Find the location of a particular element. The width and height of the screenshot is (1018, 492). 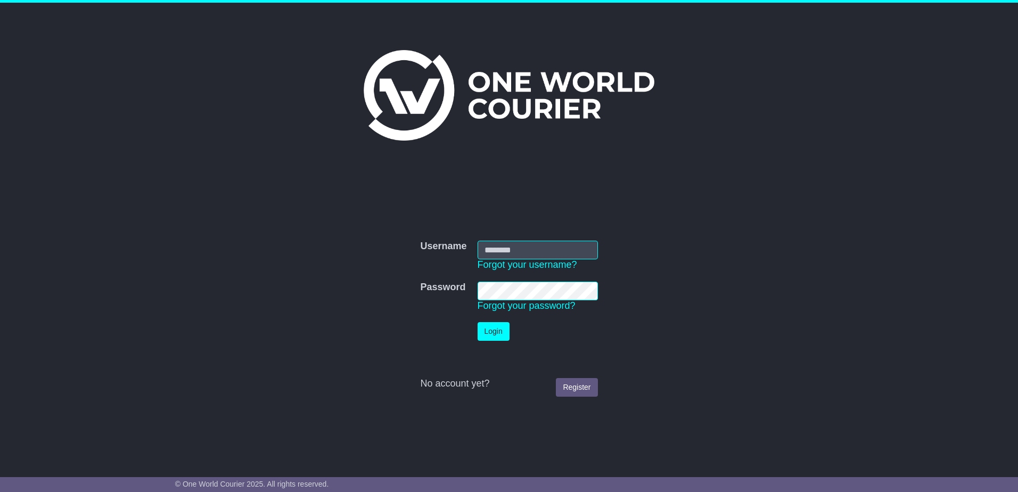

div: No account yet? is located at coordinates (508, 384).